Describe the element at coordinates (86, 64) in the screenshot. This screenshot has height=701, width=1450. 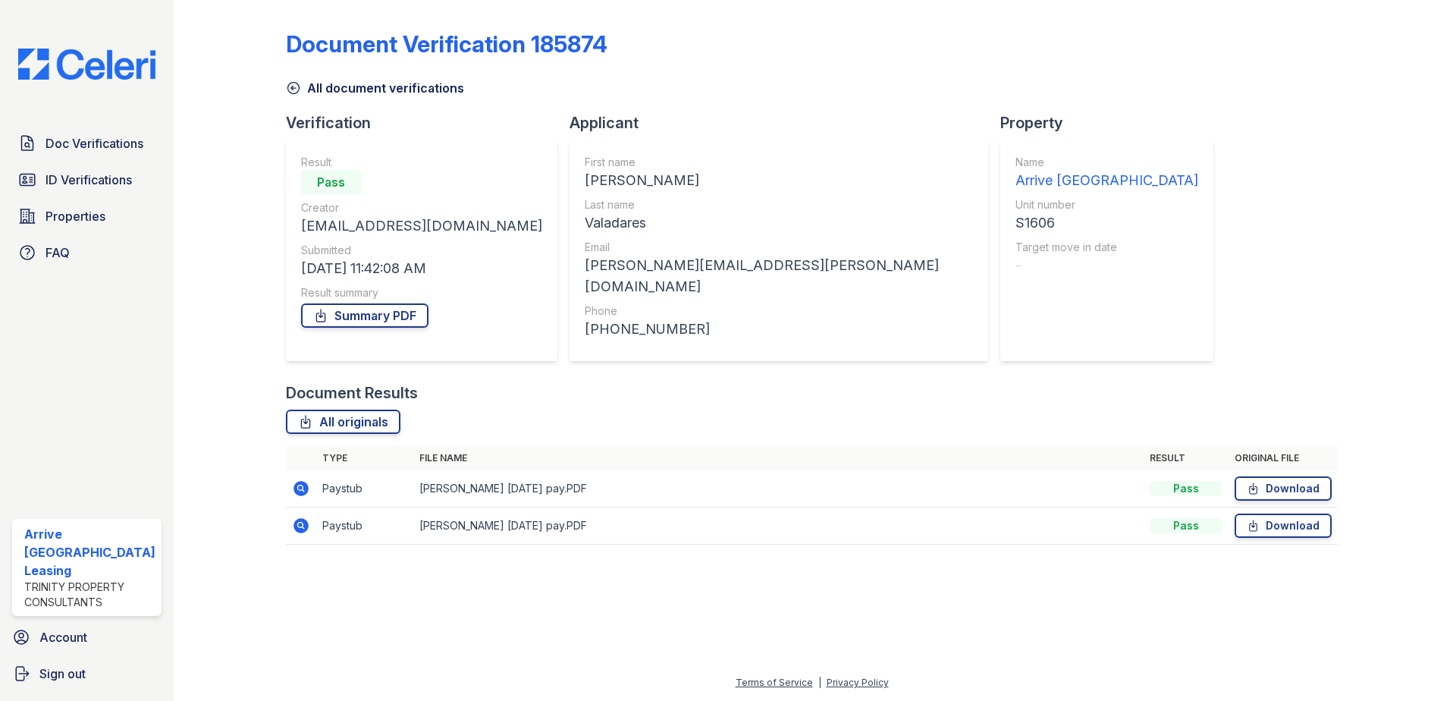
I see `img: CE_Logo_Blue-a8612792a0a2168367f1c8372b55b34899dd931a85d93a1a3d3e32e68fde9ad4.png` at that location.